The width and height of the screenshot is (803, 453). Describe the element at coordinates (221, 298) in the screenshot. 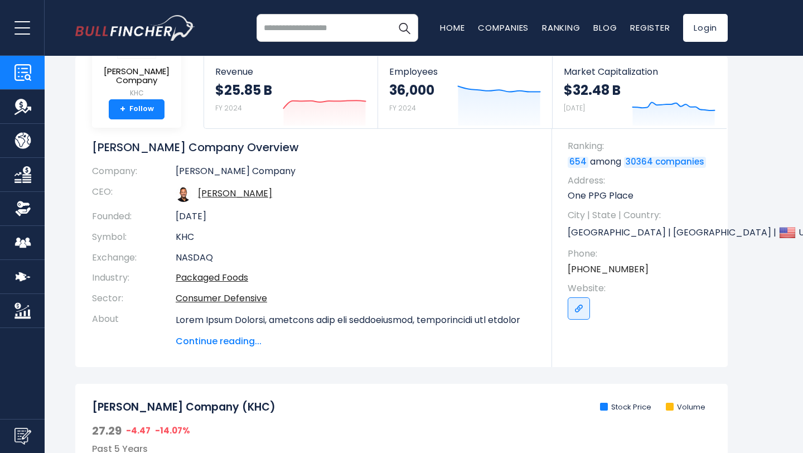

I see `a: Consumer Defensive` at that location.